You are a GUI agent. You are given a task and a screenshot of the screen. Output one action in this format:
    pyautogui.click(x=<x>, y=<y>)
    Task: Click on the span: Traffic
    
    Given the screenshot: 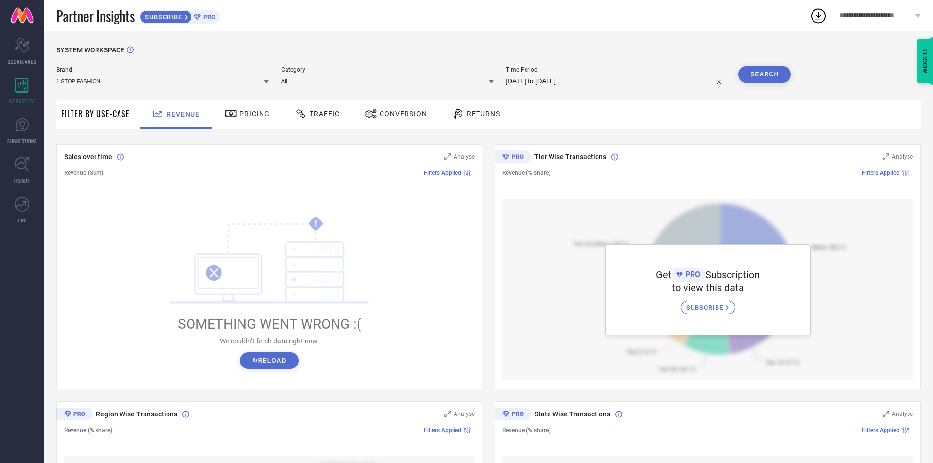 What is the action you would take?
    pyautogui.click(x=325, y=114)
    